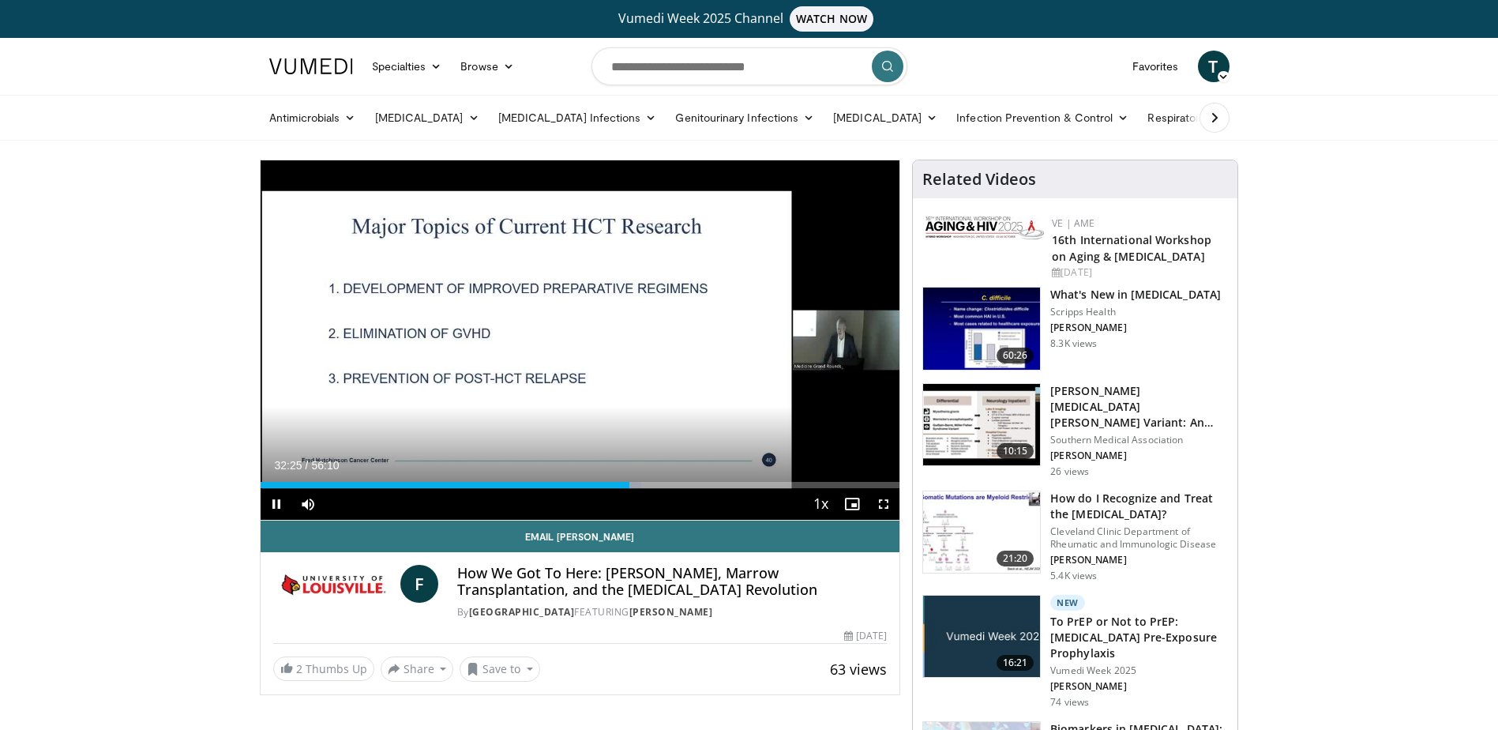 The width and height of the screenshot is (1498, 730). What do you see at coordinates (1069, 702) in the screenshot?
I see `p: 74 views` at bounding box center [1069, 702].